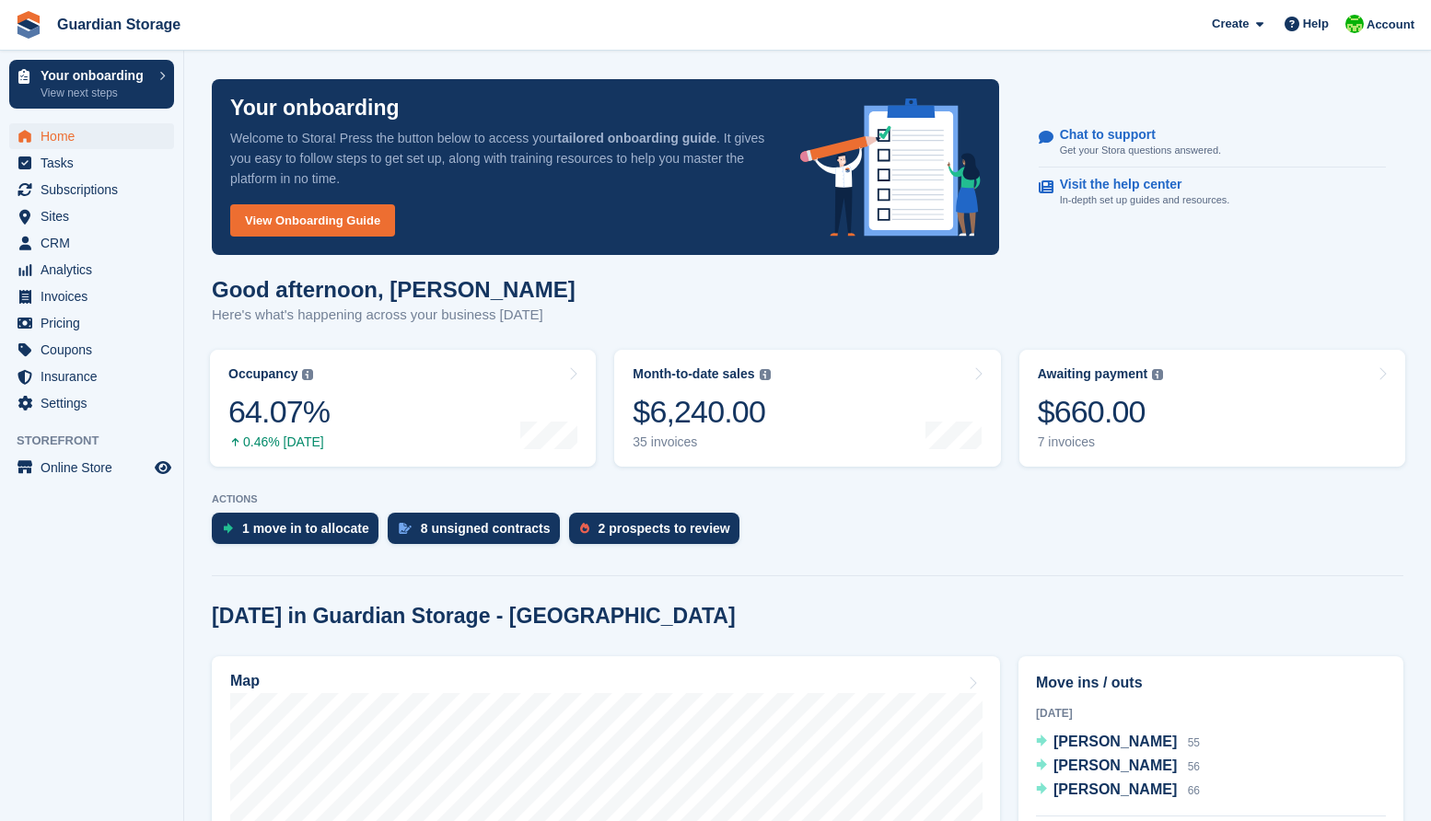 Image resolution: width=1431 pixels, height=821 pixels. Describe the element at coordinates (227, 528) in the screenshot. I see `img: move_ins_to_allocate_icon-fdf77a2bb77ea45bf5b3d319d69a93e2d87916cf1d5bf7949dd705db3b84f3ca.svg` at that location.